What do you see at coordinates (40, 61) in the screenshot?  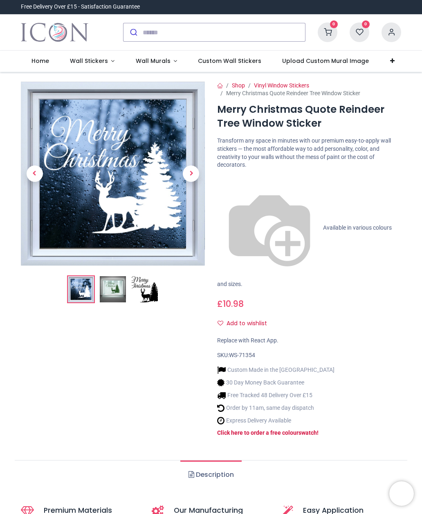 I see `span: Home` at bounding box center [40, 61].